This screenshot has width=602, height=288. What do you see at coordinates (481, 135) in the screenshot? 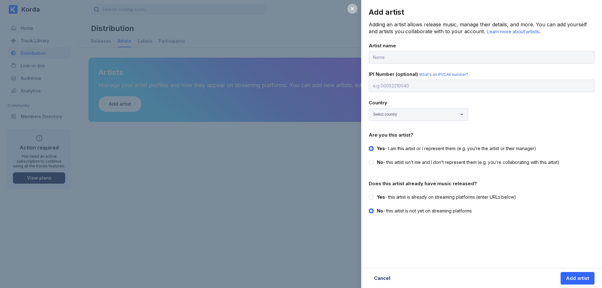
I see `div: Are you this artist?` at bounding box center [481, 135].